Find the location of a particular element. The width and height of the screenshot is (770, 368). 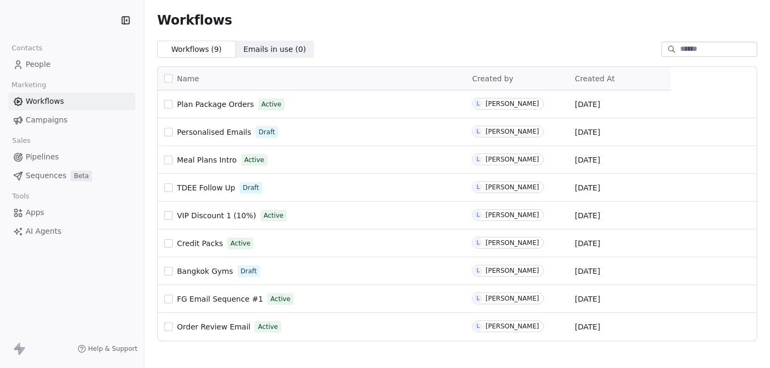

a: VIP Discount 1 (10%) is located at coordinates (217, 215).